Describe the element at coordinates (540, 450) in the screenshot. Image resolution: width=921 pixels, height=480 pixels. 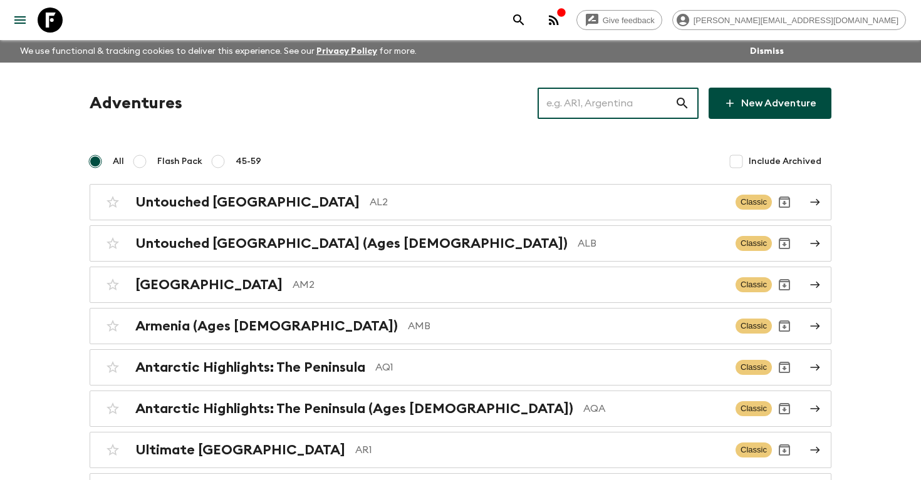
I see `p: AR1` at that location.